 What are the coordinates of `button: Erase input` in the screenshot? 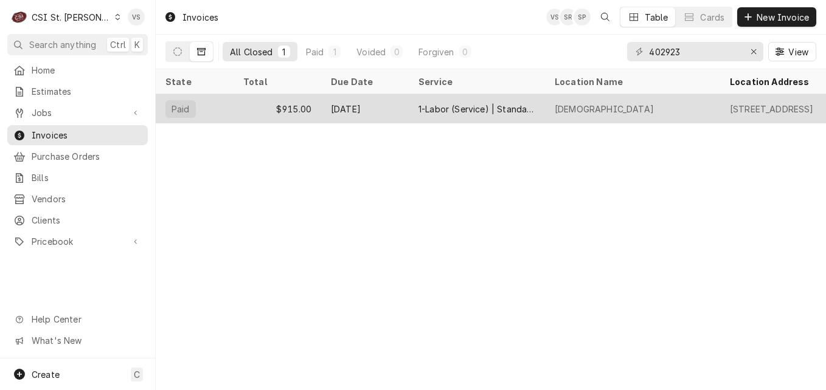 It's located at (754, 52).